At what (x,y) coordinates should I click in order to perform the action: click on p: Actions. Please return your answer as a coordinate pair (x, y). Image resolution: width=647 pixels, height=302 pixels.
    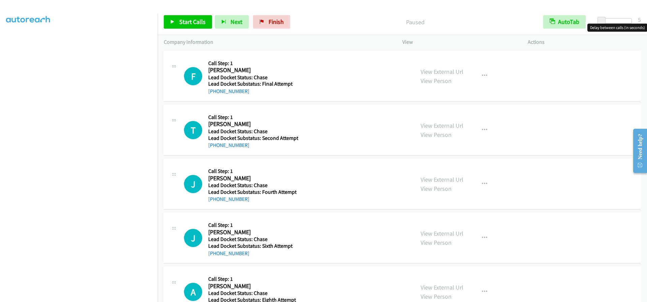
    Looking at the image, I should click on (584, 42).